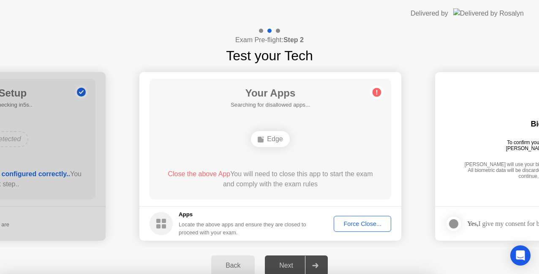 The width and height of the screenshot is (539, 274). I want to click on img: Delivered by Rosalyn, so click(488, 13).